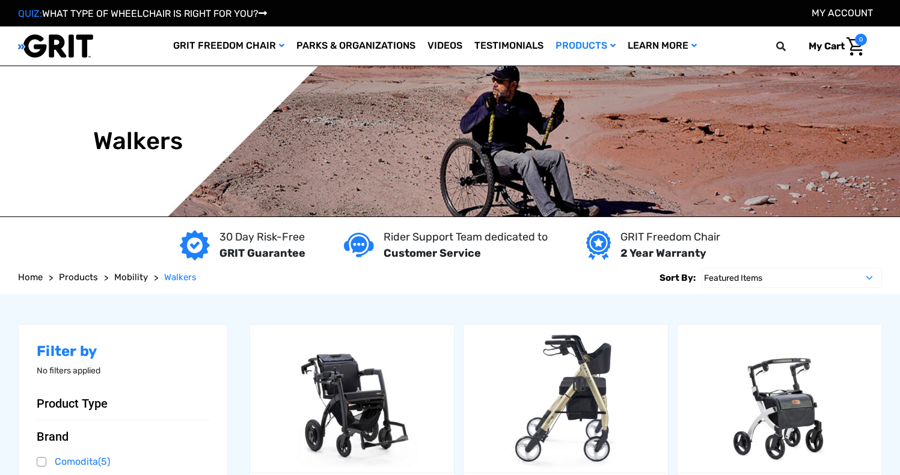 The height and width of the screenshot is (475, 900). What do you see at coordinates (30, 13) in the screenshot?
I see `span: QUIZ:` at bounding box center [30, 13].